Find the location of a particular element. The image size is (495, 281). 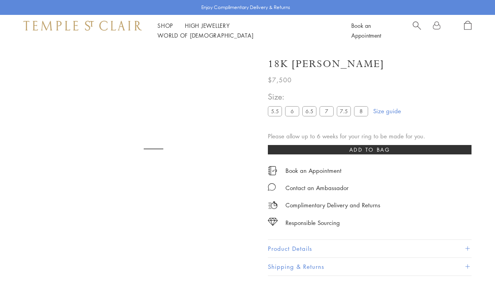

button: Product Details is located at coordinates (369, 248).